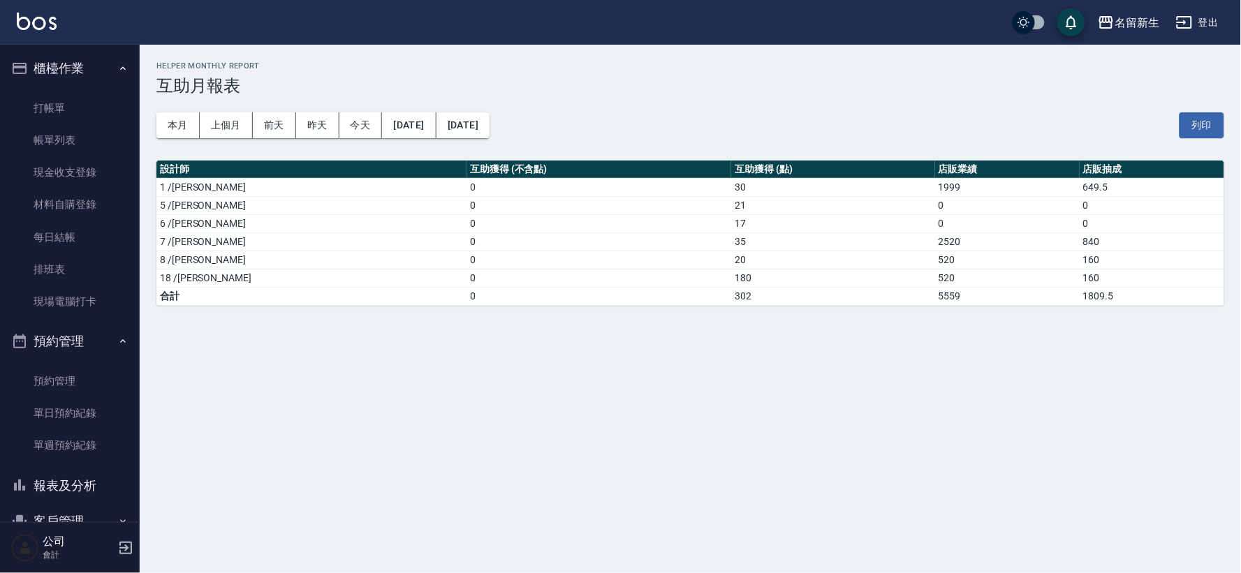 This screenshot has width=1241, height=573. Describe the element at coordinates (1007, 170) in the screenshot. I see `th: 店販業績` at that location.